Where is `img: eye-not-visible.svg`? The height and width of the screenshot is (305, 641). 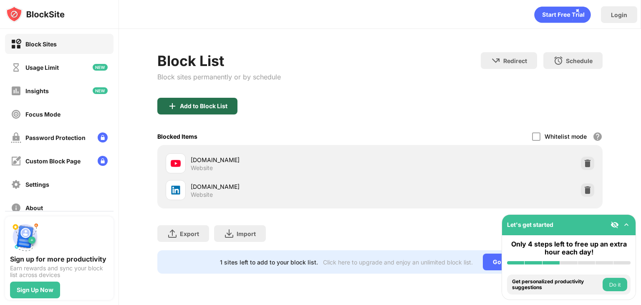 img: eye-not-visible.svg is located at coordinates (615, 225).